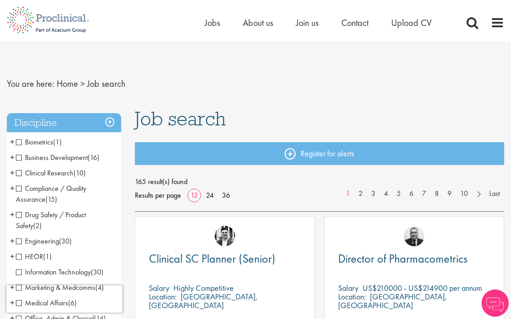 Image resolution: width=511 pixels, height=319 pixels. I want to click on a: Last, so click(494, 193).